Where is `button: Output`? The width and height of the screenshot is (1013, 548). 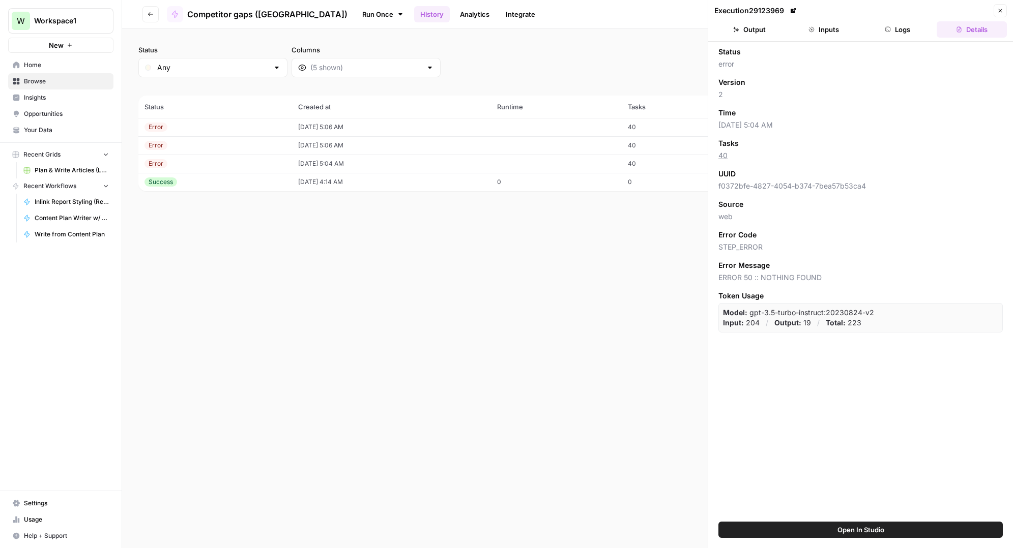 button: Output is located at coordinates (749, 30).